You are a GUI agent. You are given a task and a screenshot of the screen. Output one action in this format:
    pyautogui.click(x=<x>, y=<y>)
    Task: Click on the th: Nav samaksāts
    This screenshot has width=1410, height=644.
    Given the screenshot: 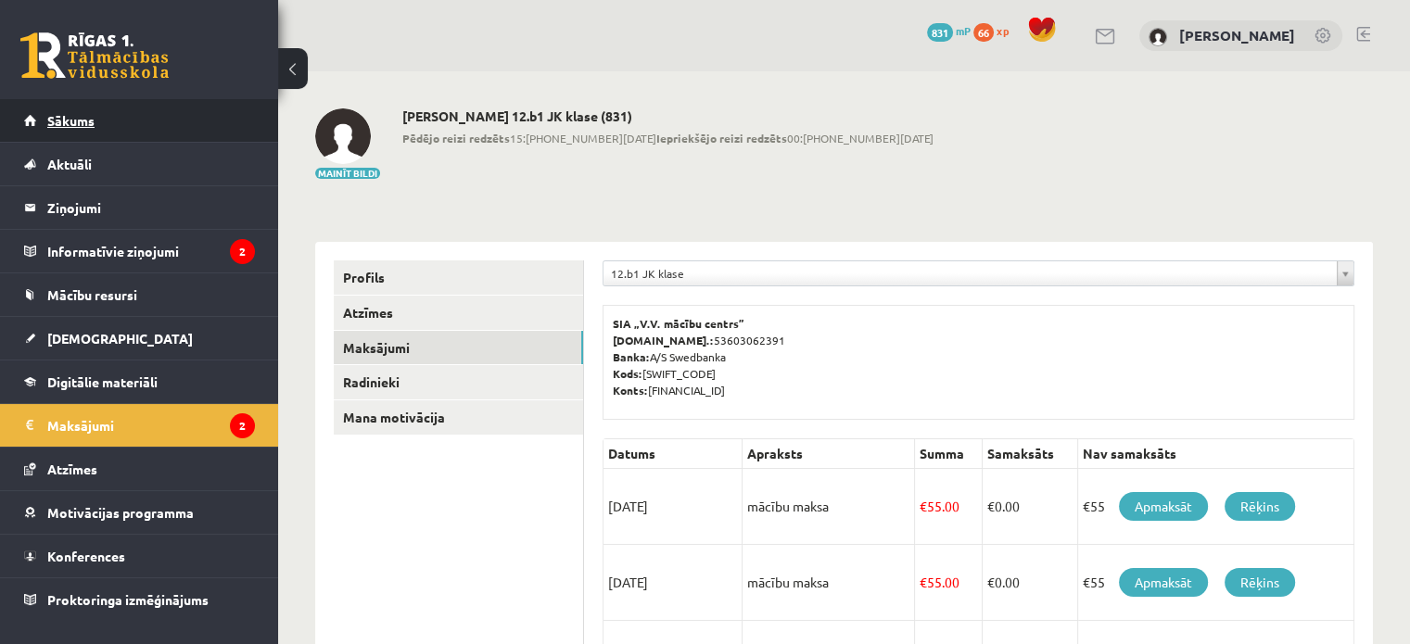 What is the action you would take?
    pyautogui.click(x=1217, y=454)
    